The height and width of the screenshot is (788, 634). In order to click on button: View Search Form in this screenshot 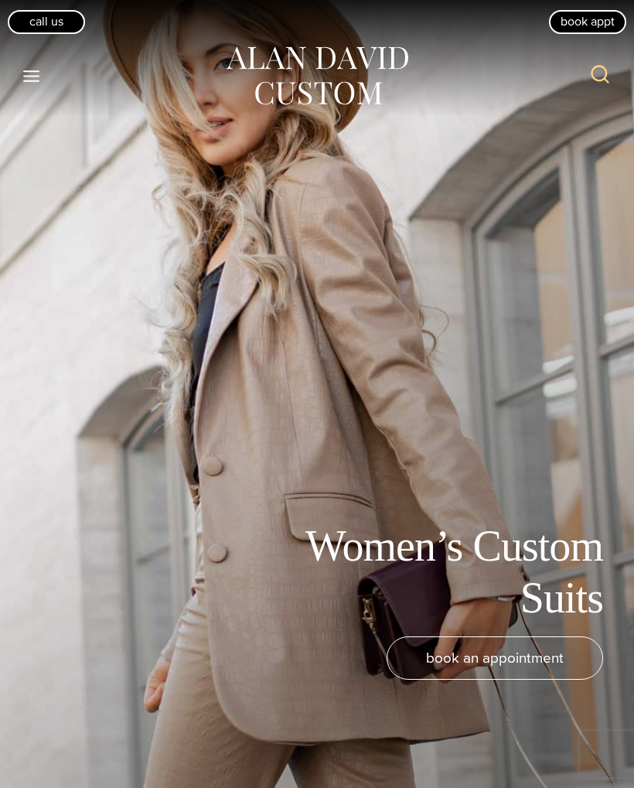, I will do `click(600, 76)`.